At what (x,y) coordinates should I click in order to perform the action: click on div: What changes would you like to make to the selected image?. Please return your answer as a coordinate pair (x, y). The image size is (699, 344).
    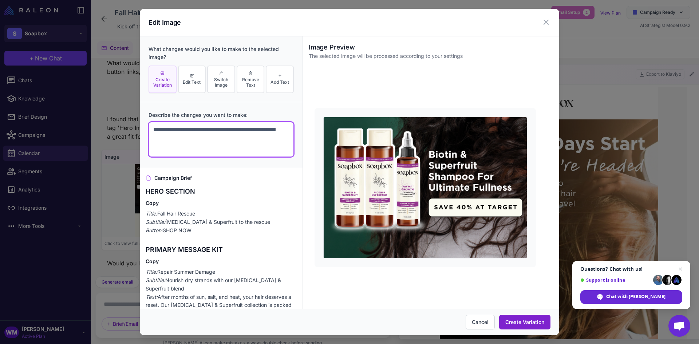
    Looking at the image, I should click on (221, 53).